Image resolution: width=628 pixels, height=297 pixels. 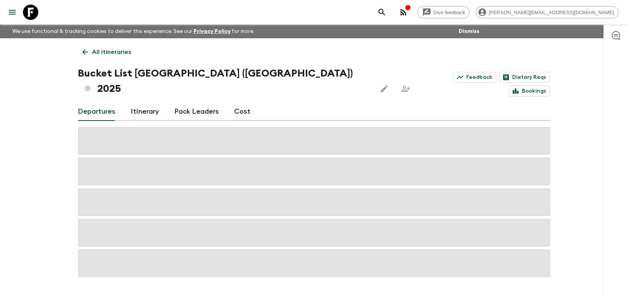 I want to click on a: Give feedback, so click(x=443, y=12).